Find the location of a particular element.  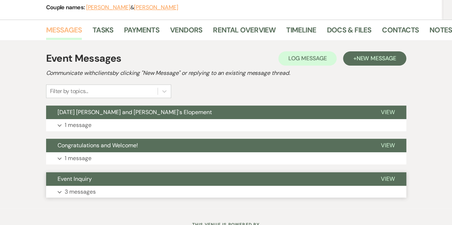

a: Tasks is located at coordinates (103, 32).